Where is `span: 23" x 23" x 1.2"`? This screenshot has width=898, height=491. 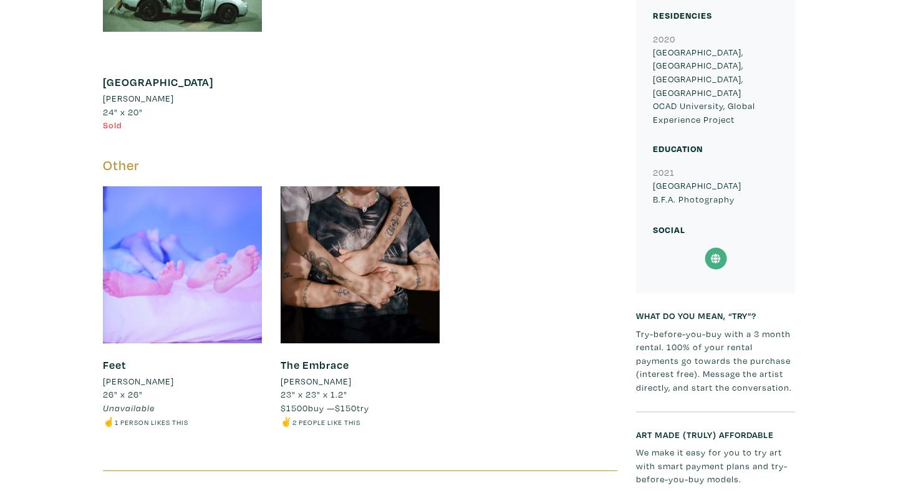 span: 23" x 23" x 1.2" is located at coordinates (314, 394).